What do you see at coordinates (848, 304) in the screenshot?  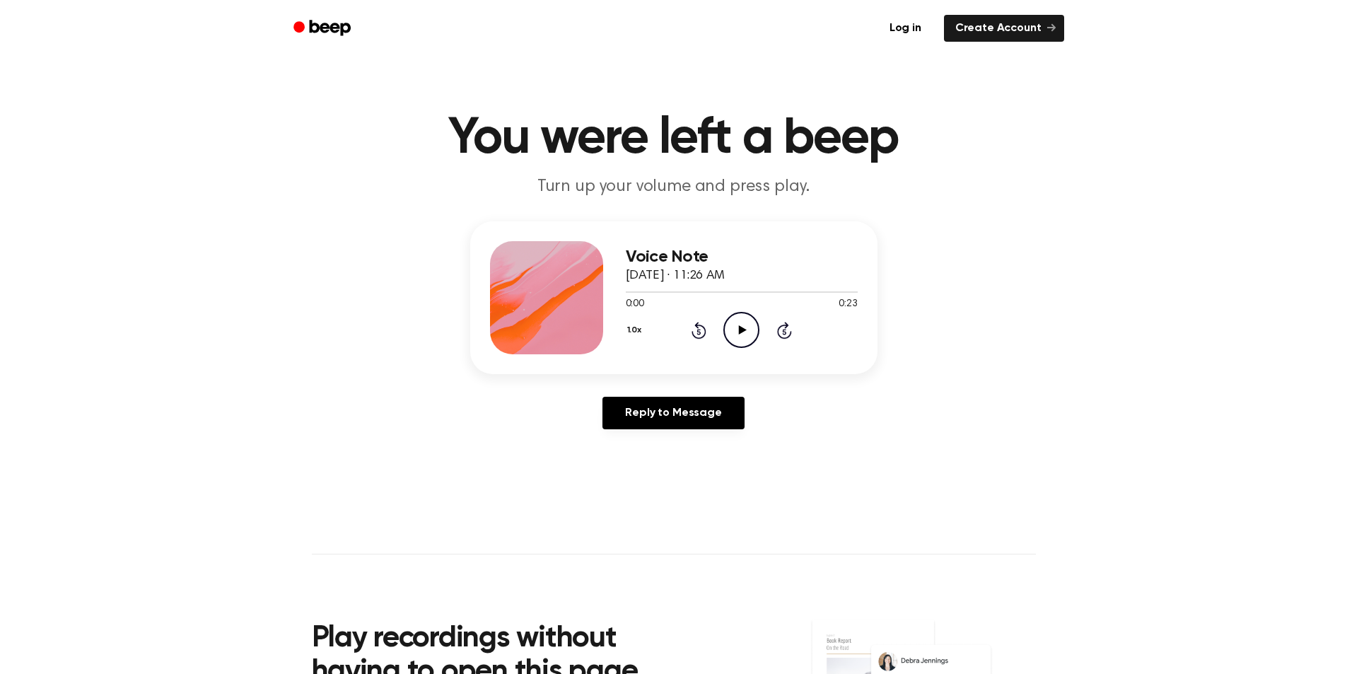 I see `span: 0:23` at bounding box center [848, 304].